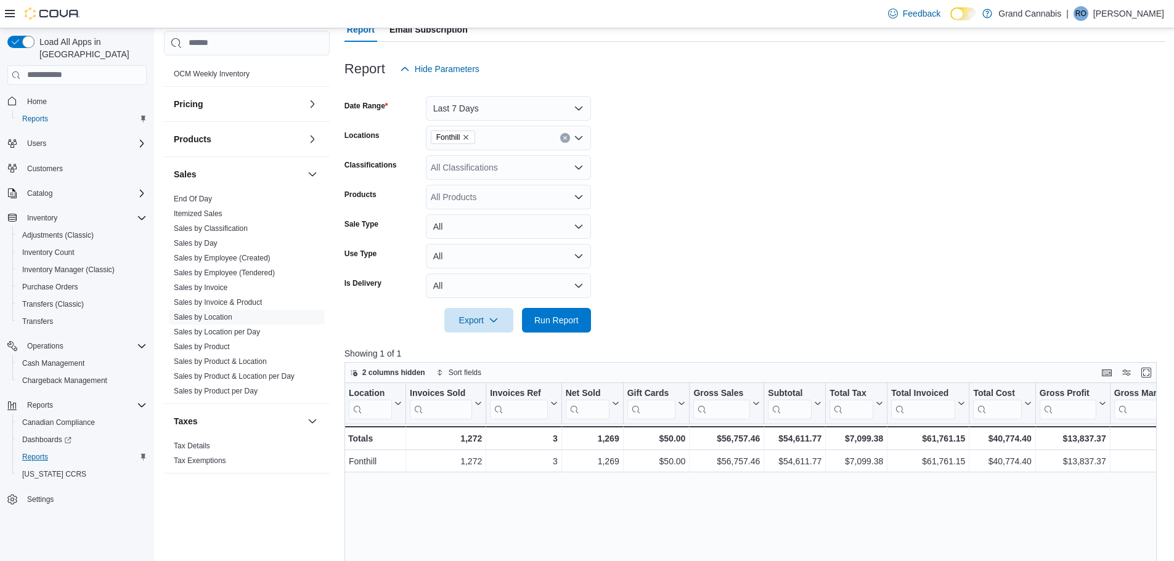 This screenshot has height=561, width=1174. I want to click on div: OCM, so click(247, 76).